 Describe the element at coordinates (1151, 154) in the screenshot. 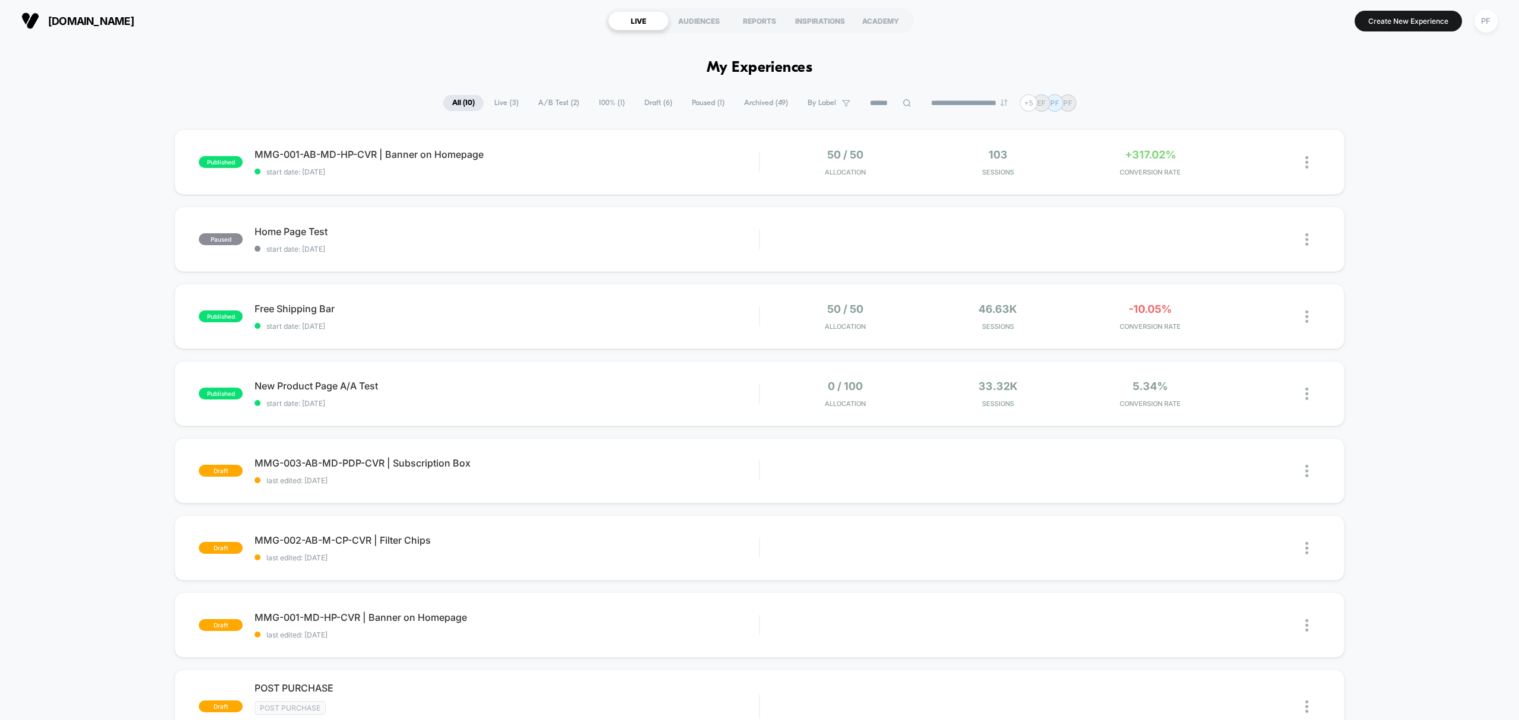

I see `span: +317.02%` at that location.